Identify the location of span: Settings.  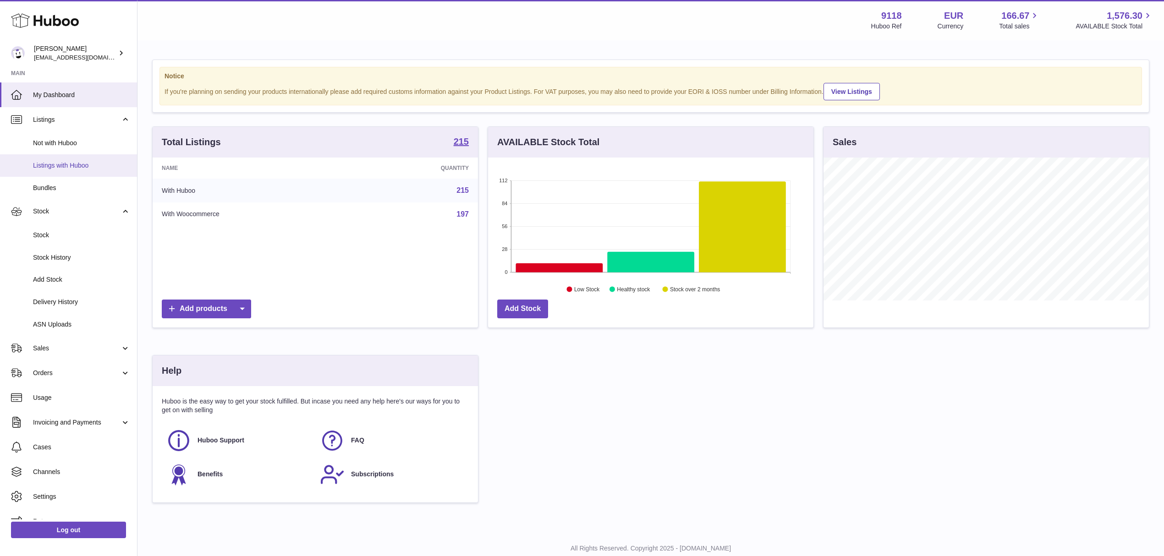
(82, 497).